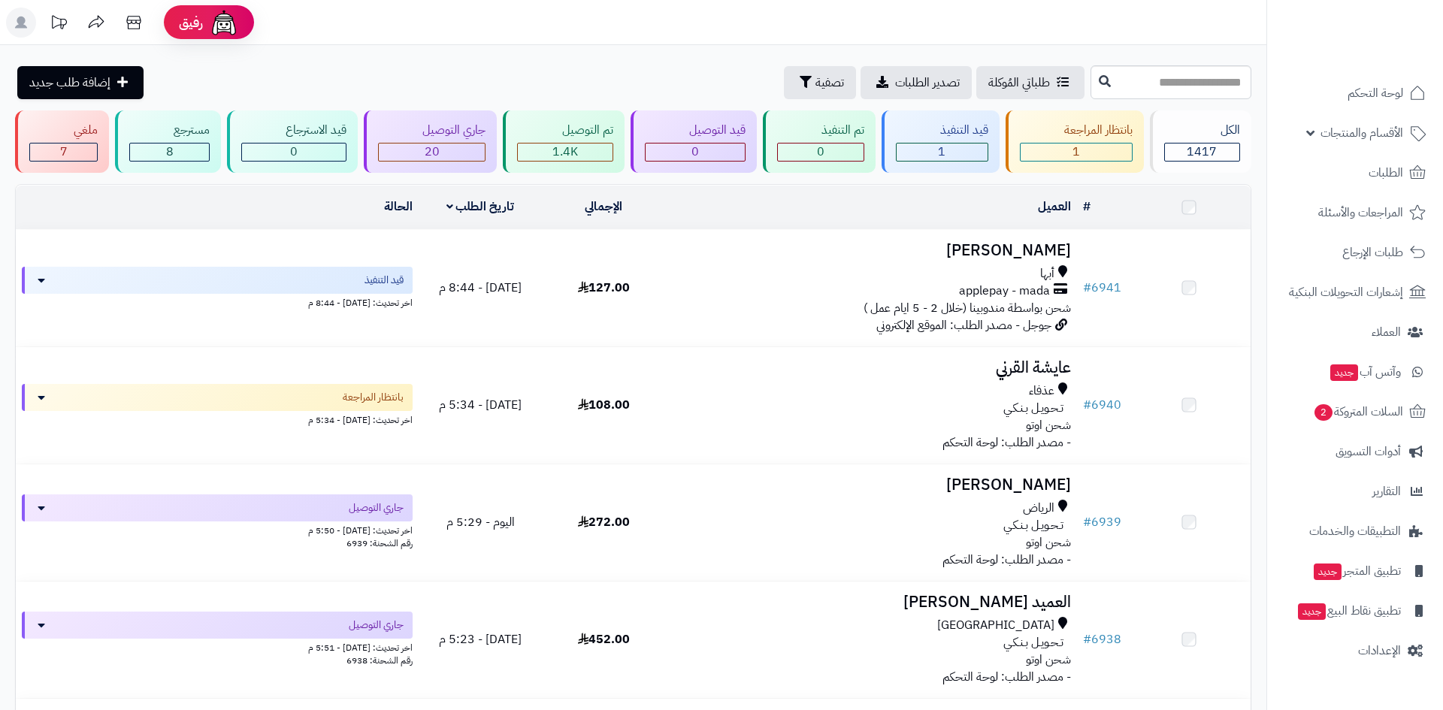  I want to click on a: الإعدادات, so click(1355, 651).